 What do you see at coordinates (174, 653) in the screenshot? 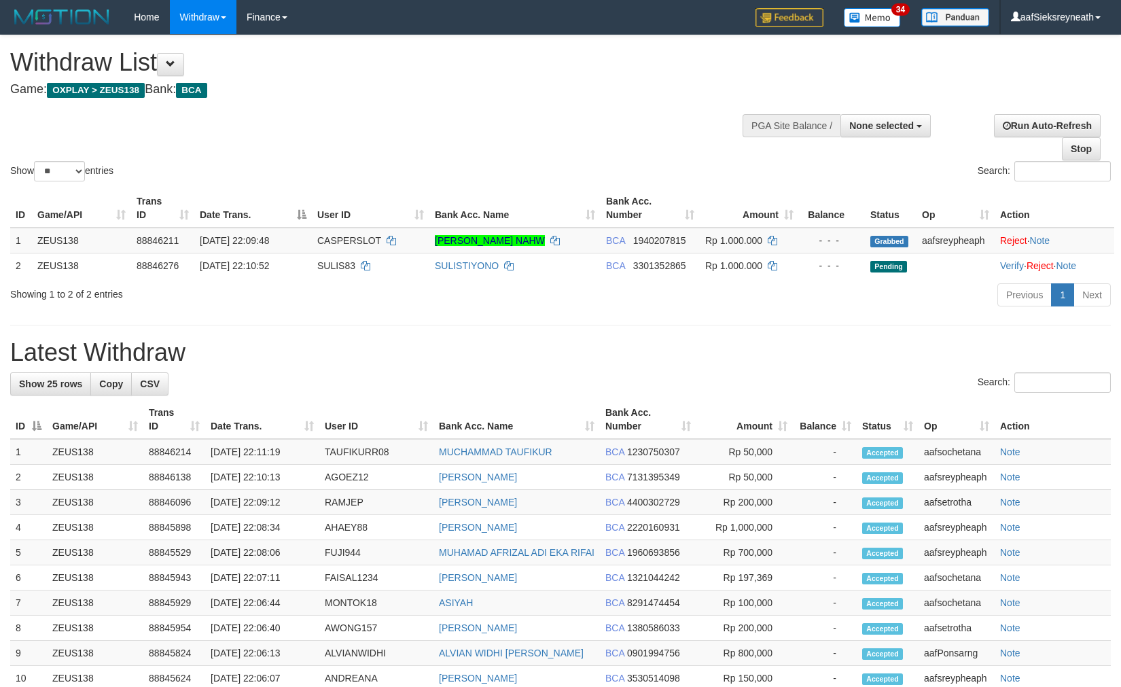
I see `td: 88845824` at bounding box center [174, 653].